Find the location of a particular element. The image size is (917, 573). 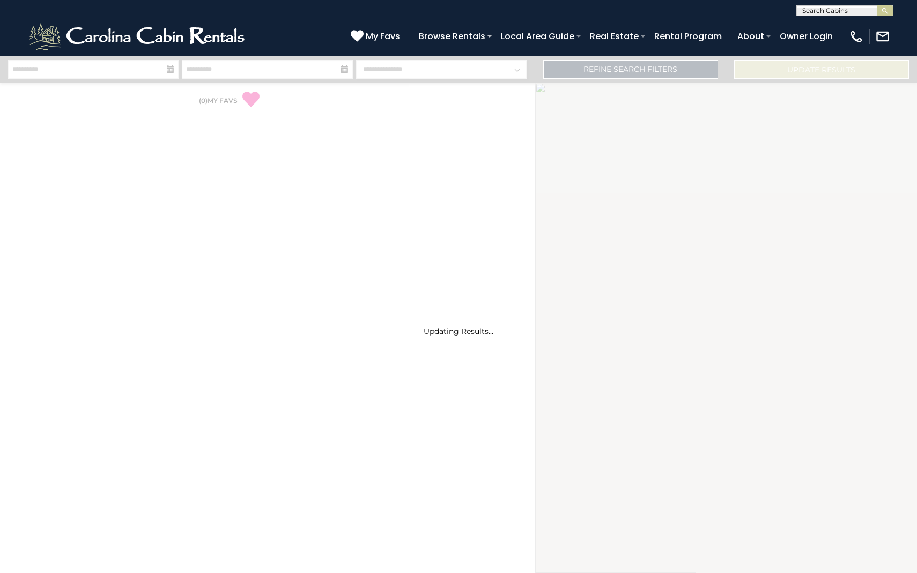

img: phone-regular-white.png is located at coordinates (856, 36).